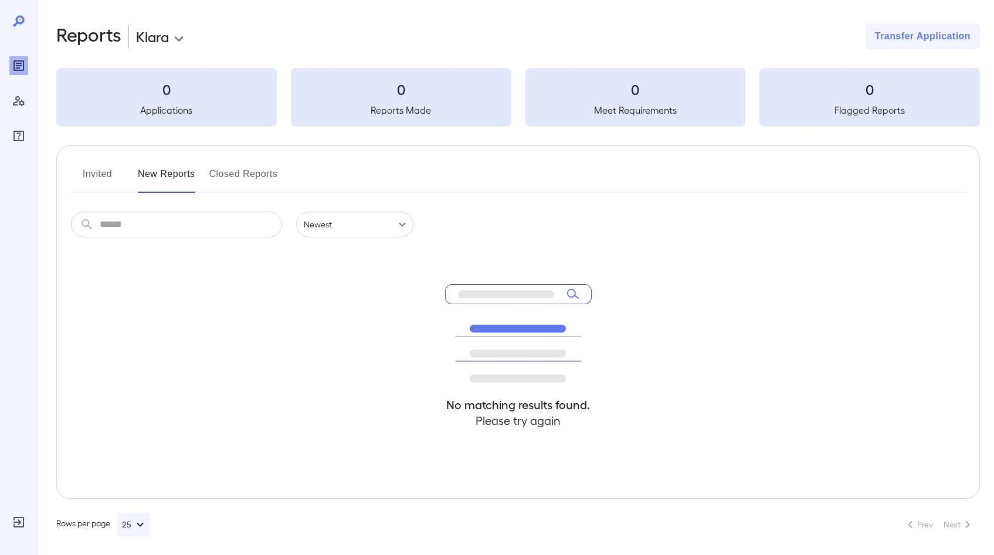 The height and width of the screenshot is (555, 994). What do you see at coordinates (167, 179) in the screenshot?
I see `button: New Reports` at bounding box center [167, 179].